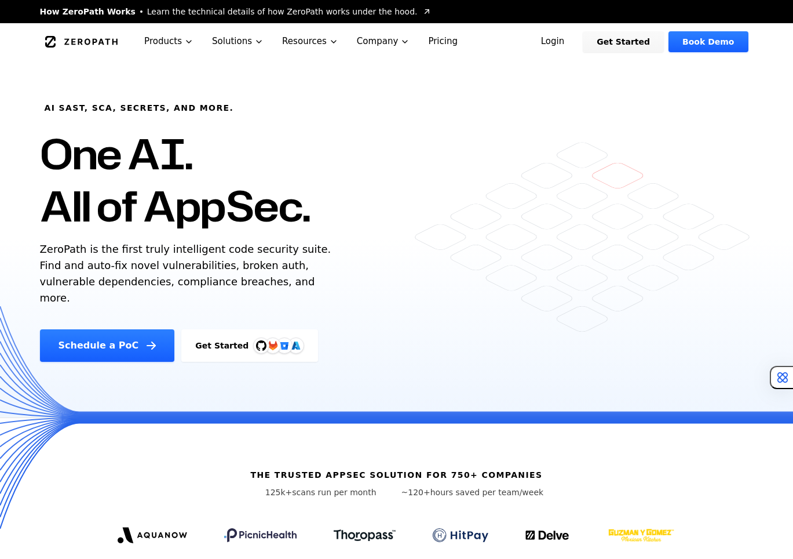 This screenshot has width=793, height=559. What do you see at coordinates (296, 345) in the screenshot?
I see `img: Azure` at bounding box center [296, 345].